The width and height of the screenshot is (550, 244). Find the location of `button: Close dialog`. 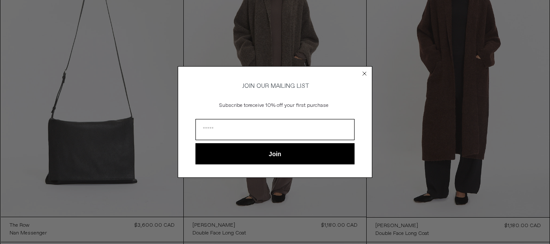

button: Close dialog is located at coordinates (364, 73).